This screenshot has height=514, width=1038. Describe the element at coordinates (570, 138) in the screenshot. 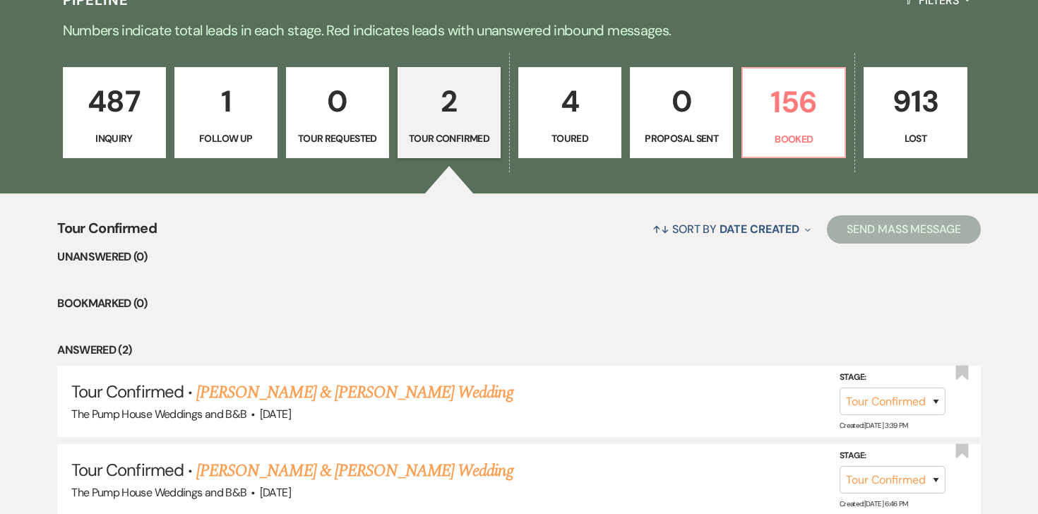

I see `p: Toured` at that location.